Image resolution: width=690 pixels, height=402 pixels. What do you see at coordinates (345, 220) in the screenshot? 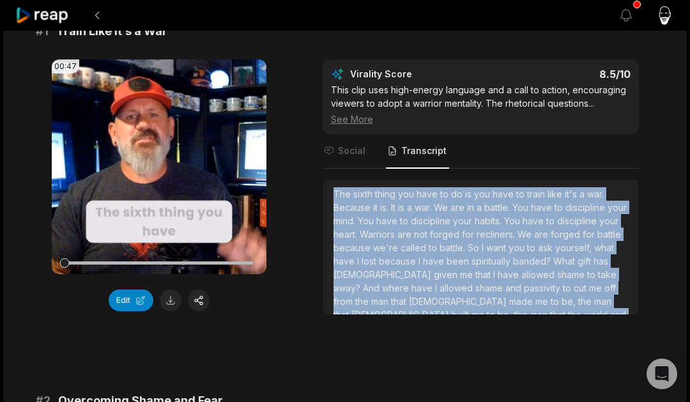
I see `span: mind.` at bounding box center [345, 220].